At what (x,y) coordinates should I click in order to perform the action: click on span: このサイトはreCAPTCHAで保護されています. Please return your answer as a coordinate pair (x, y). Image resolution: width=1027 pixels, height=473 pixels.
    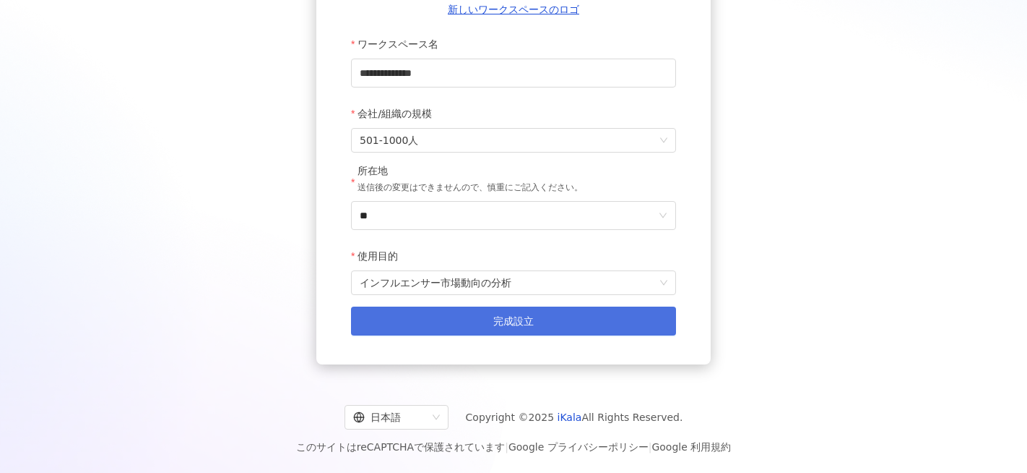
    Looking at the image, I should click on (514, 447).